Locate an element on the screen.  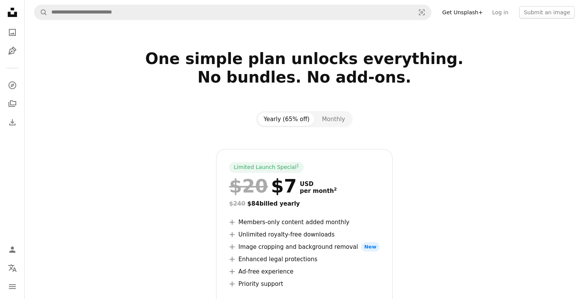
li: Unlimited royalty-free downloads is located at coordinates (304, 235).